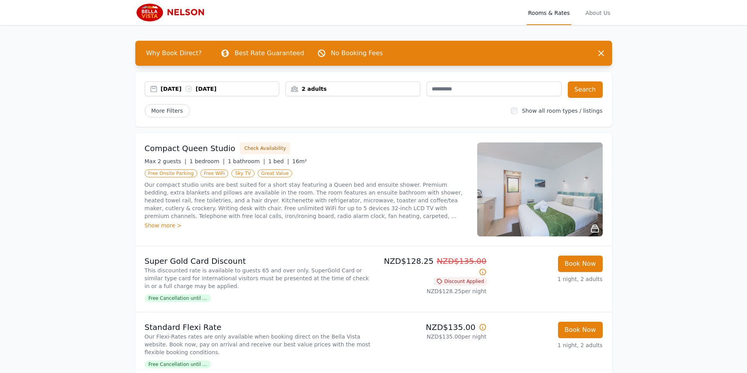 The image size is (747, 373). Describe the element at coordinates (275, 174) in the screenshot. I see `span: Great Value` at that location.